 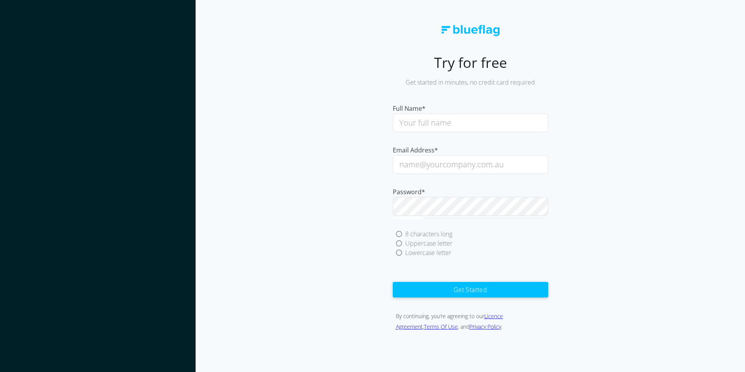 What do you see at coordinates (470, 290) in the screenshot?
I see `button: Get Started` at bounding box center [470, 290].